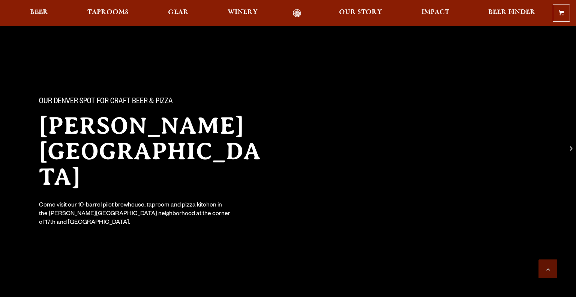 Image resolution: width=576 pixels, height=297 pixels. Describe the element at coordinates (512, 13) in the screenshot. I see `a: Beer Finder` at that location.